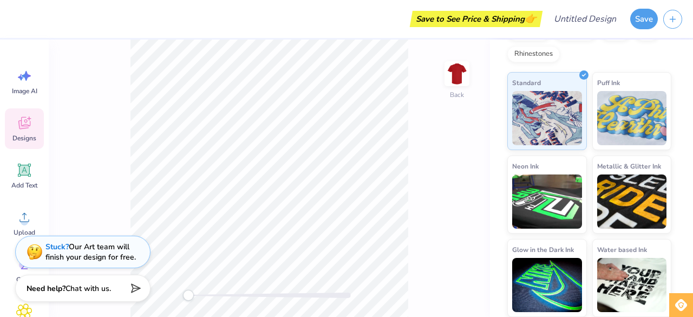  What do you see at coordinates (24, 138) in the screenshot?
I see `span: Designs` at bounding box center [24, 138].